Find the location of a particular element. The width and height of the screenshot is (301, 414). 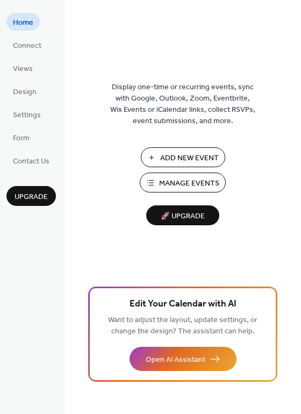

span: Display one-time or recurring events, sync with Google, Outlook, Zoom, Eventbrite, Wix Events or ... is located at coordinates (183, 104).